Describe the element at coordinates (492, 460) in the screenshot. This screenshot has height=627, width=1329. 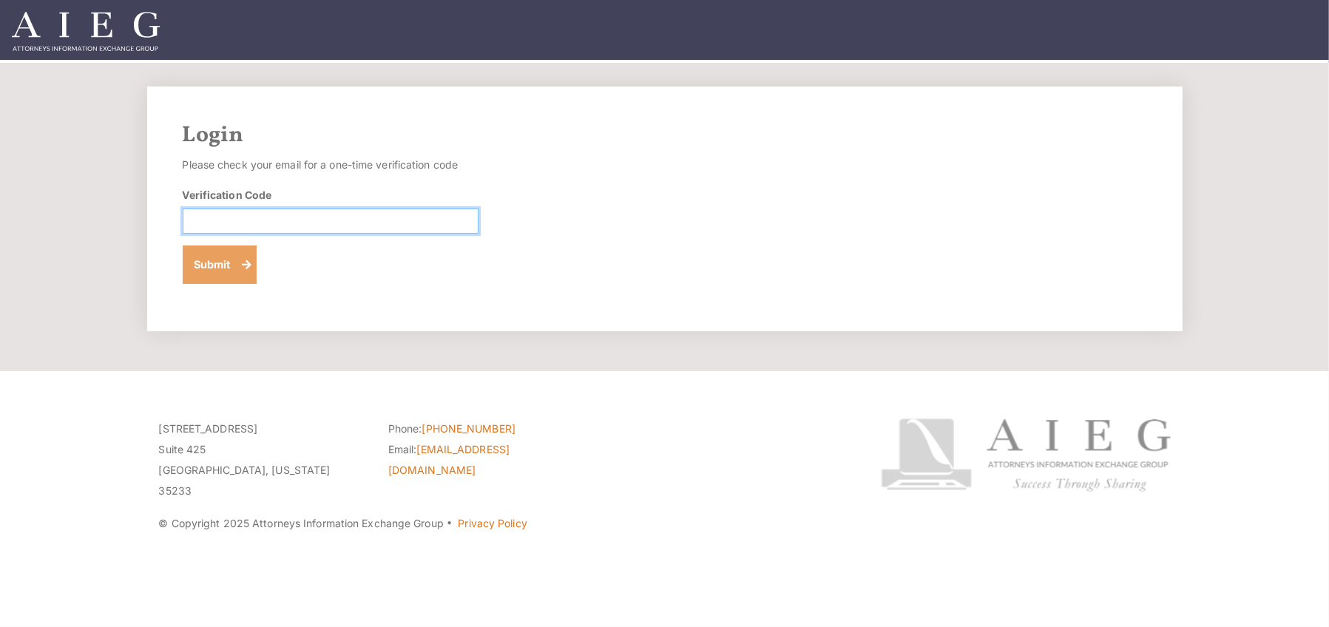
I see `li: Email:` at that location.